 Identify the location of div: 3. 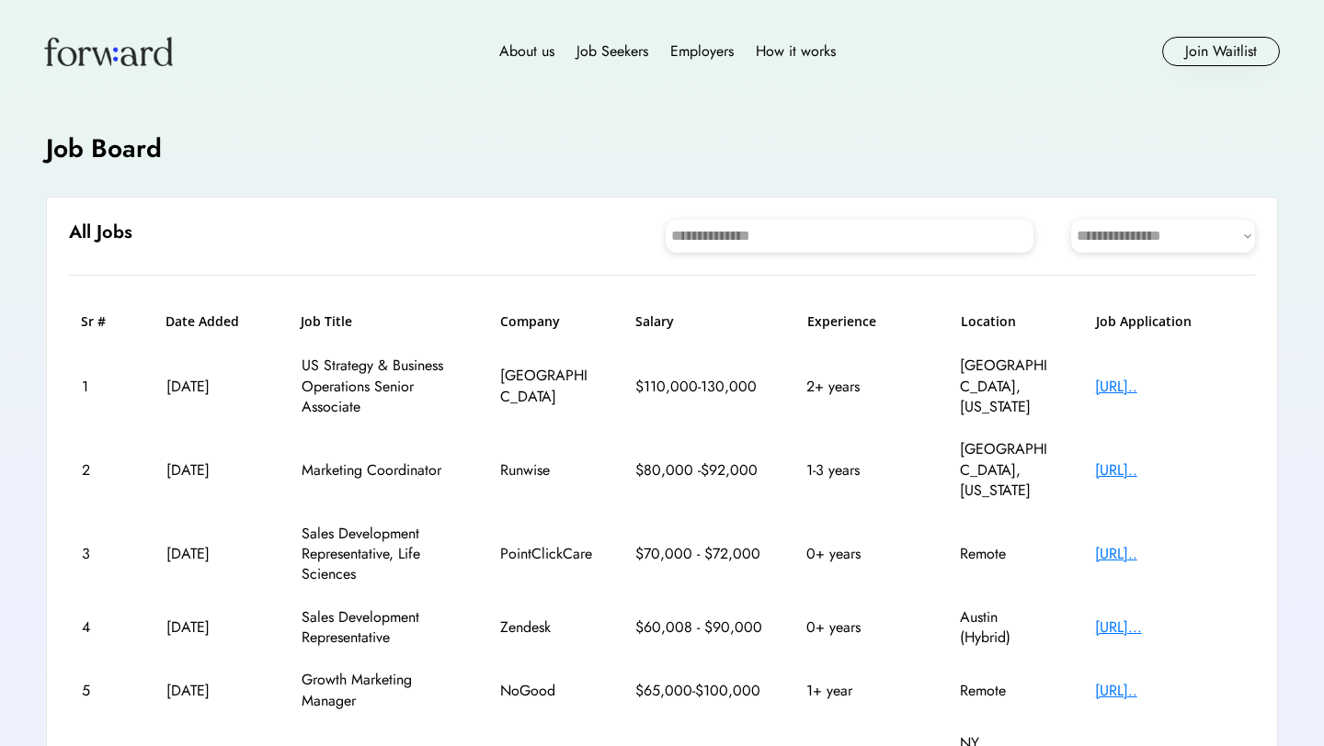
(102, 554).